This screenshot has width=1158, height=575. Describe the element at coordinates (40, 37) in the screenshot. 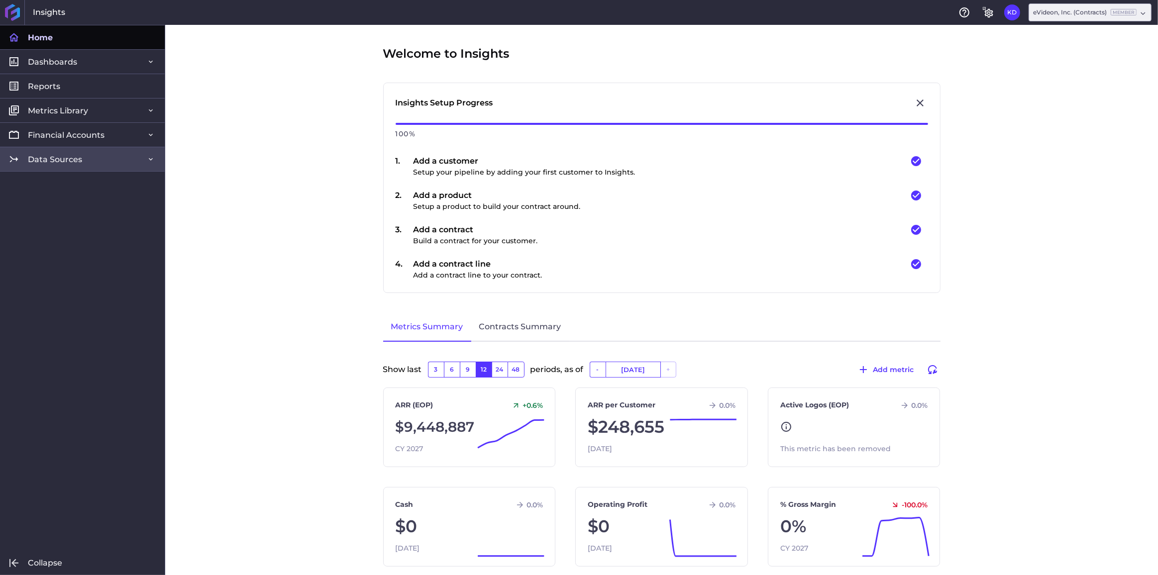

I see `span: Home` at that location.